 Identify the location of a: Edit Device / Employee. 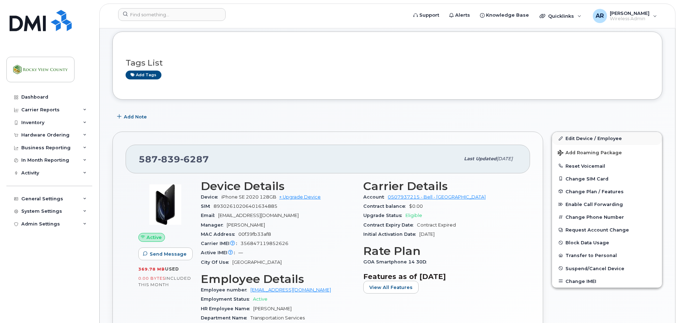
(607, 138).